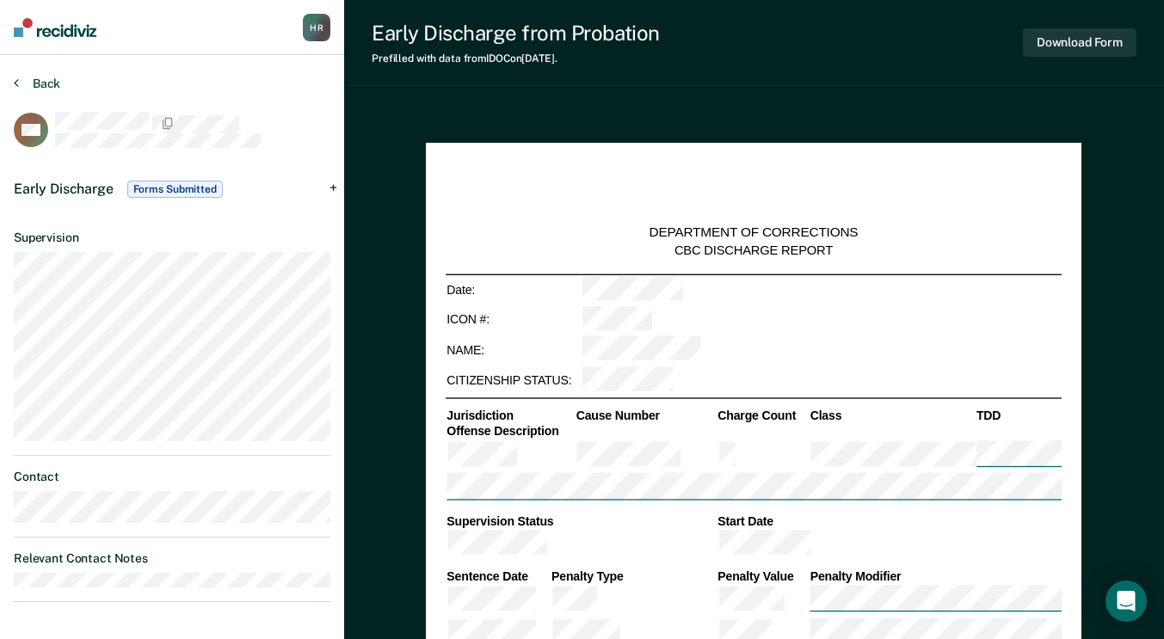  I want to click on button: Download Form, so click(1080, 42).